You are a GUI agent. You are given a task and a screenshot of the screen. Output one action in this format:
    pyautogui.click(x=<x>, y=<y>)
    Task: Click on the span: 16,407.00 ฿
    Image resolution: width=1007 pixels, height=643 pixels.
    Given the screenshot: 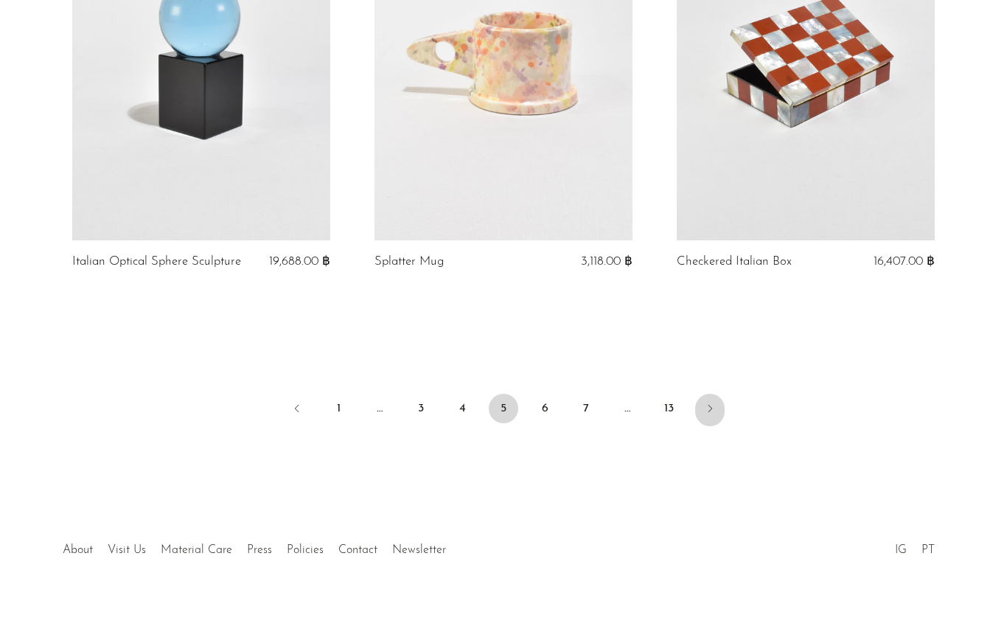 What is the action you would take?
    pyautogui.click(x=904, y=261)
    